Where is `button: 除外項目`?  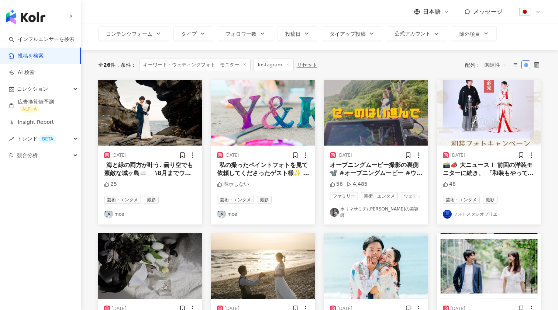
button: 除外項目 is located at coordinates (474, 34).